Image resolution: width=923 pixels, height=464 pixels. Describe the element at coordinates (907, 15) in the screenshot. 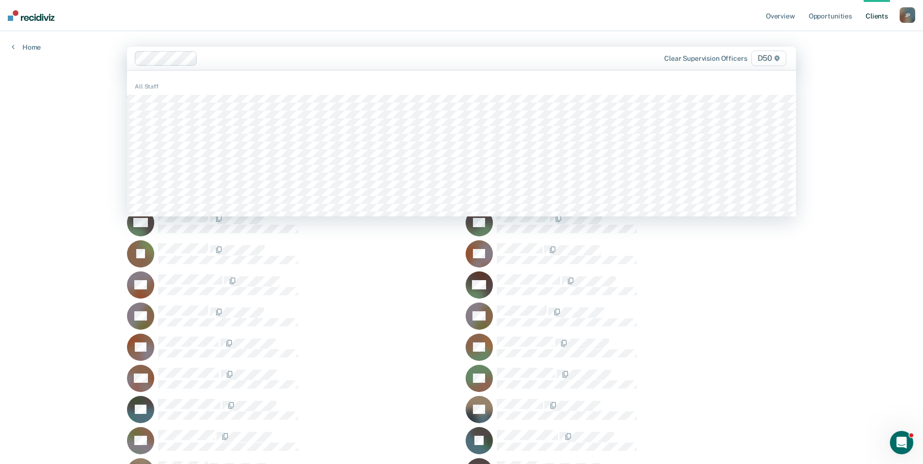

I see `button: JP` at that location.